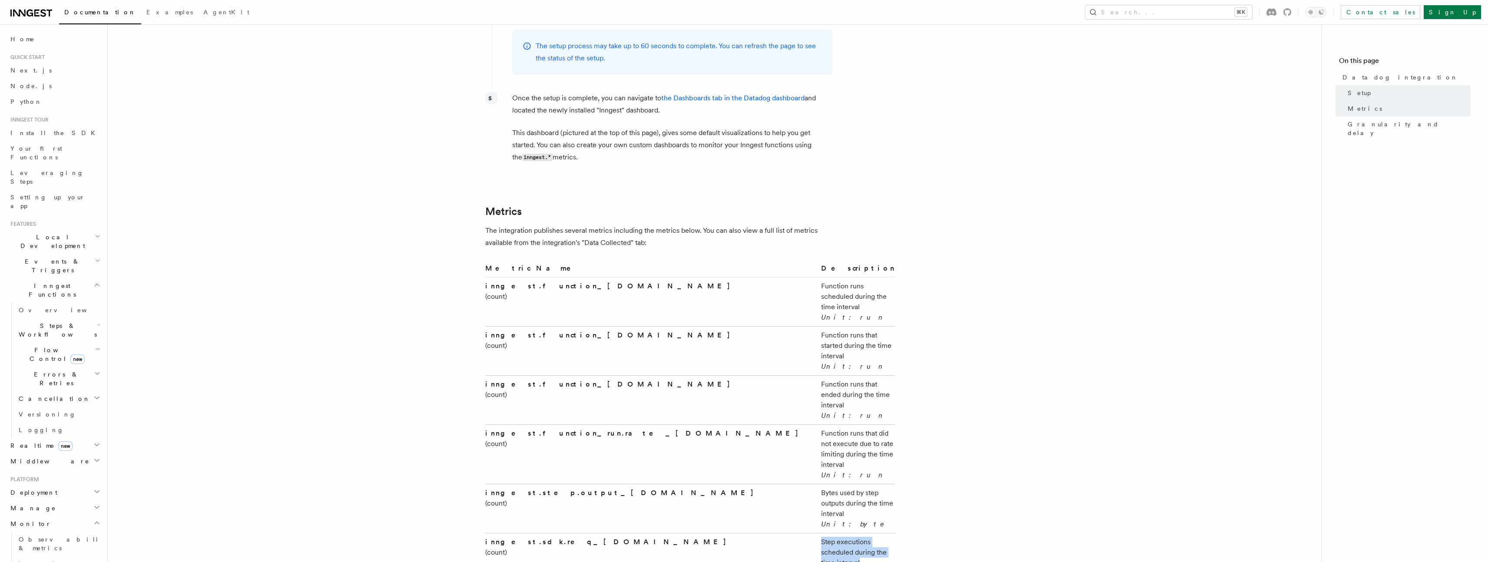  What do you see at coordinates (54, 290) in the screenshot?
I see `button: Inngest Functions` at bounding box center [54, 290].